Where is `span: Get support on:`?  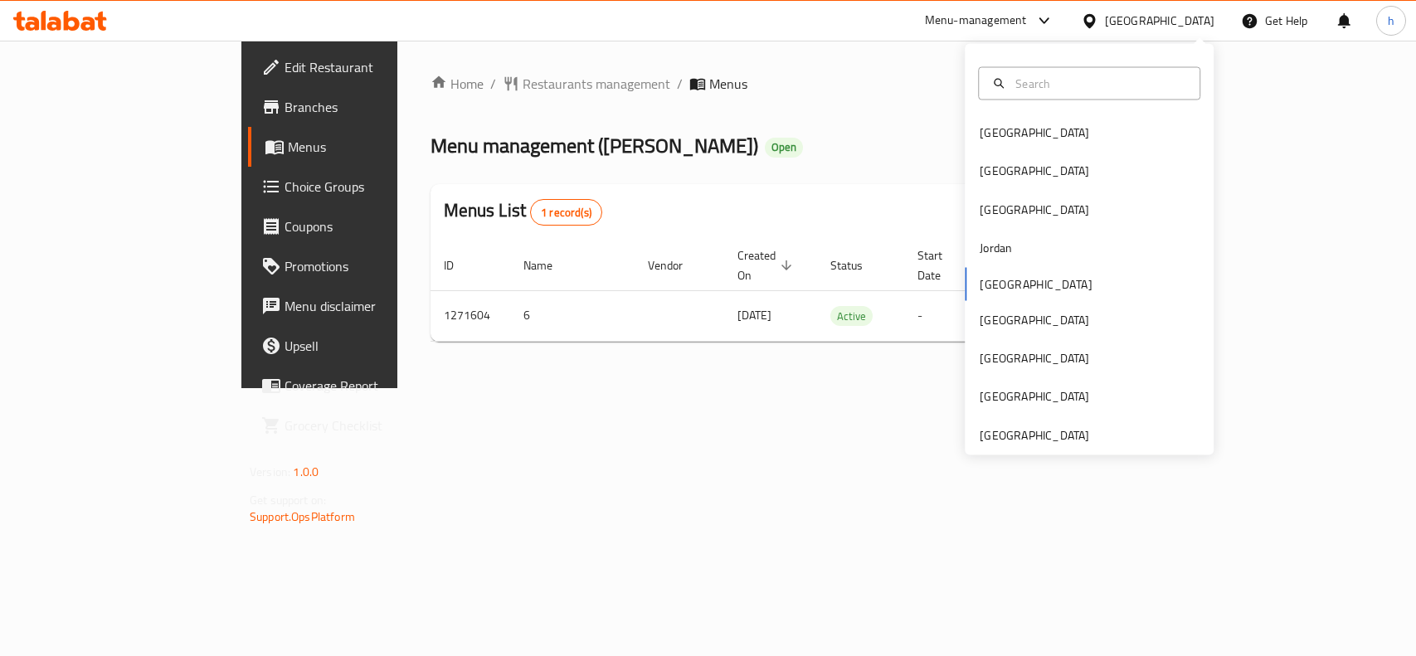 span: Get support on: is located at coordinates (288, 500).